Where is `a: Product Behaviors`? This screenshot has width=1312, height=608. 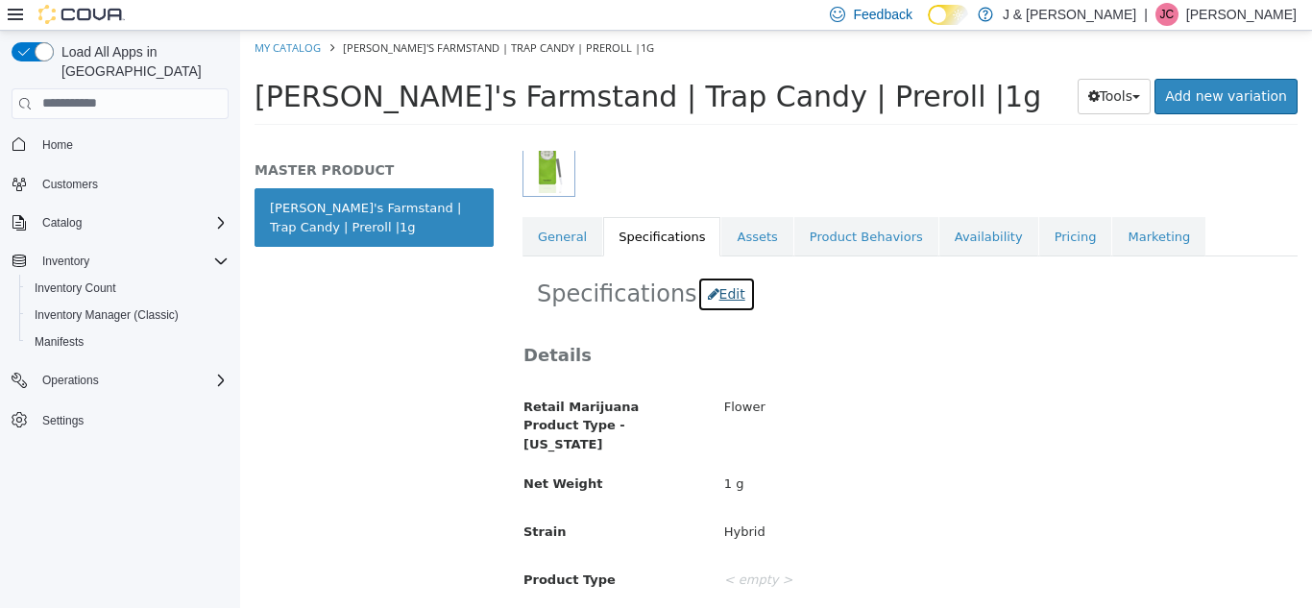
a: Product Behaviors is located at coordinates (626, 207).